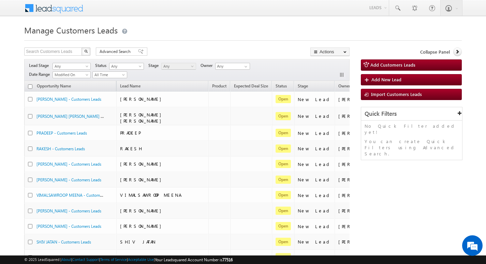  I want to click on button: Actions, so click(330, 52).